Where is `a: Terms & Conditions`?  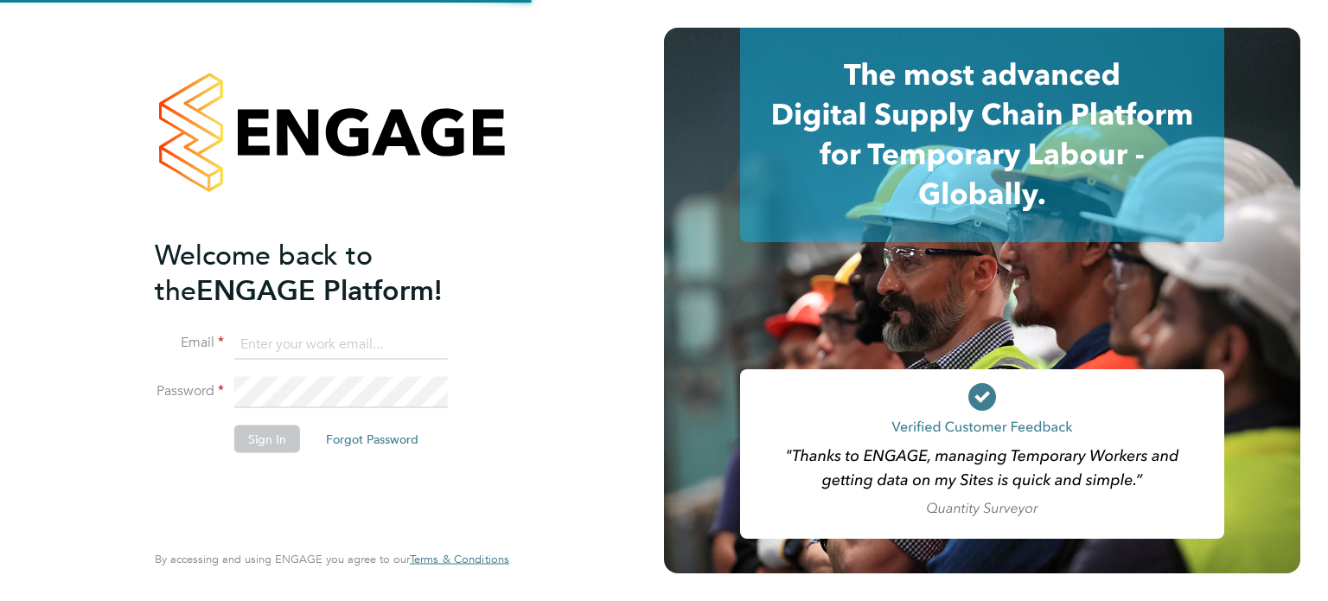 a: Terms & Conditions is located at coordinates (459, 559).